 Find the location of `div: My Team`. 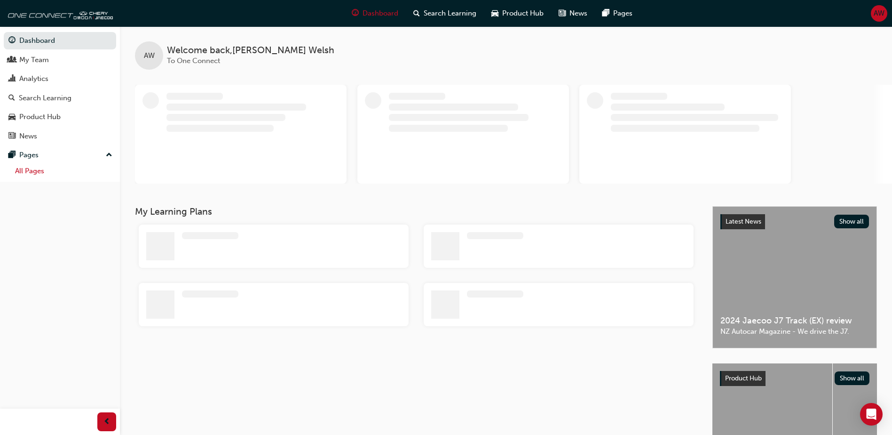

div: My Team is located at coordinates (34, 60).